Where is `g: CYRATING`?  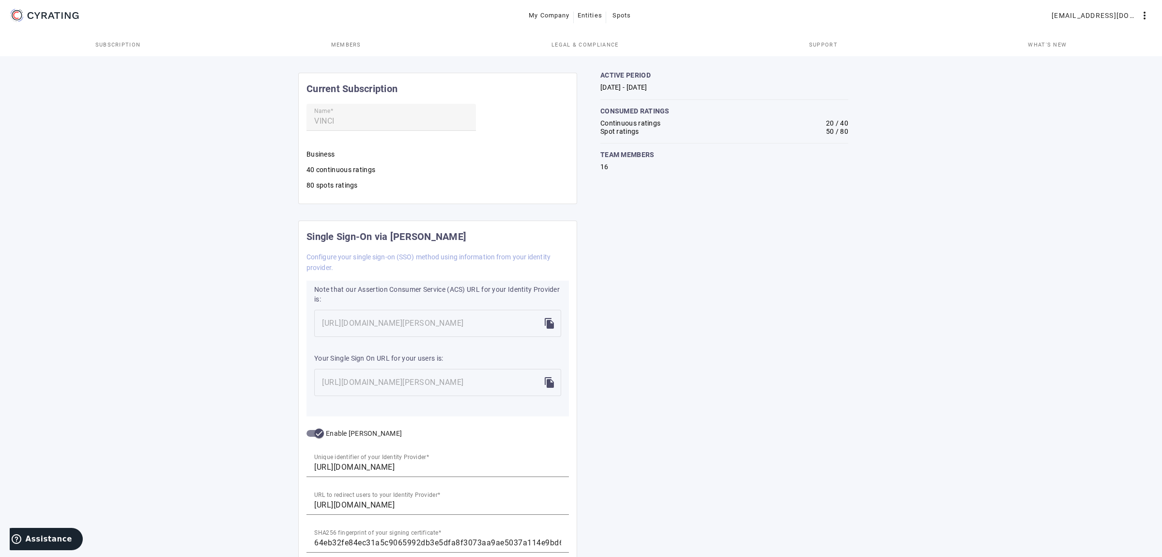 g: CYRATING is located at coordinates (53, 15).